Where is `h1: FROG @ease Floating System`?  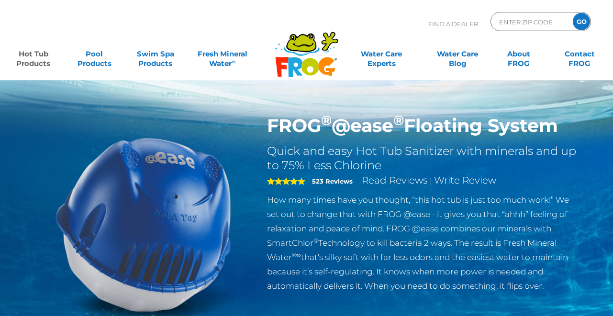 h1: FROG @ease Floating System is located at coordinates (423, 126).